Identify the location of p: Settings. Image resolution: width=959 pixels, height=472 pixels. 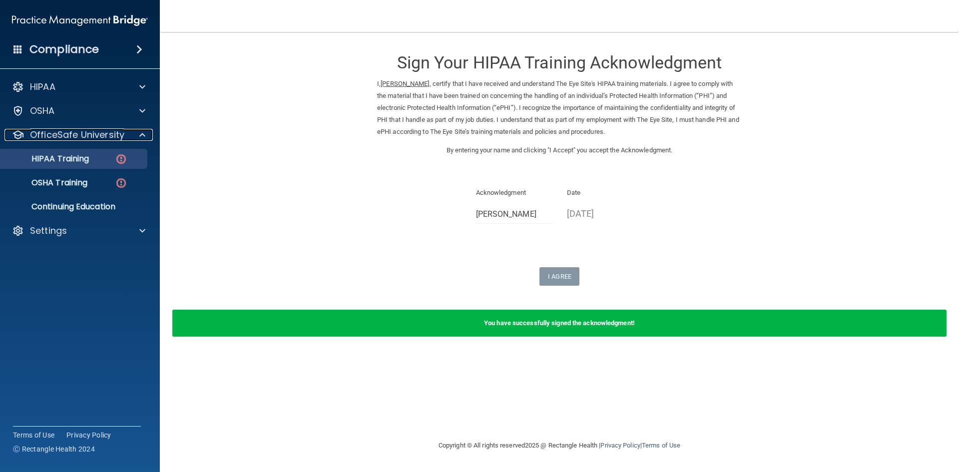
(48, 231).